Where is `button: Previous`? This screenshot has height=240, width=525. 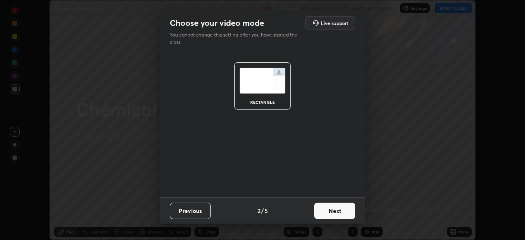 button: Previous is located at coordinates (190, 211).